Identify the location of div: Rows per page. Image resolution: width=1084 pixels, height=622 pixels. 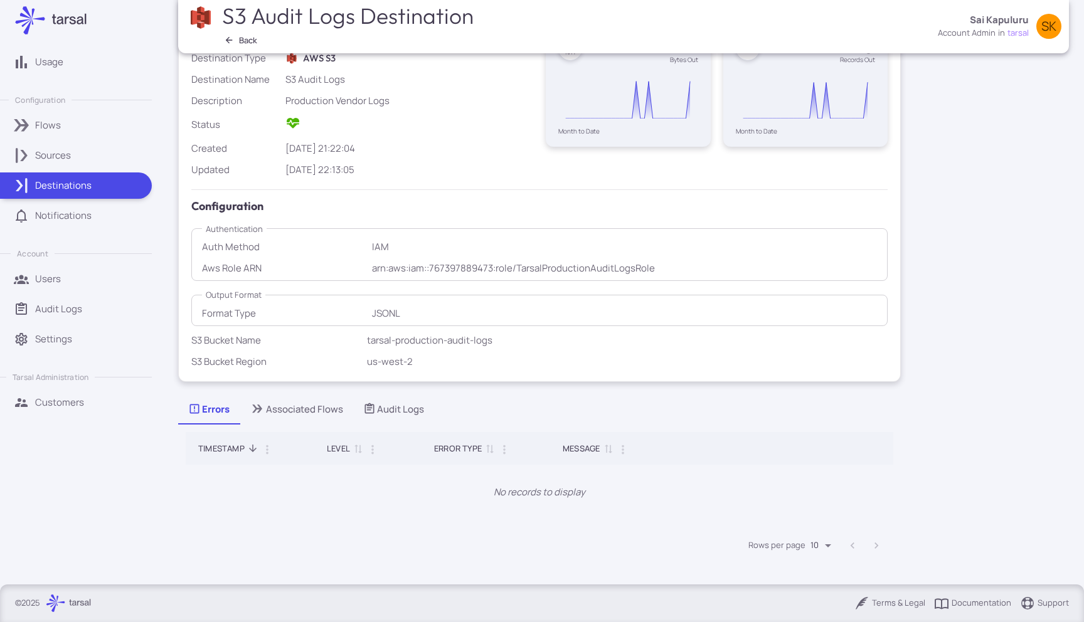
(823, 545).